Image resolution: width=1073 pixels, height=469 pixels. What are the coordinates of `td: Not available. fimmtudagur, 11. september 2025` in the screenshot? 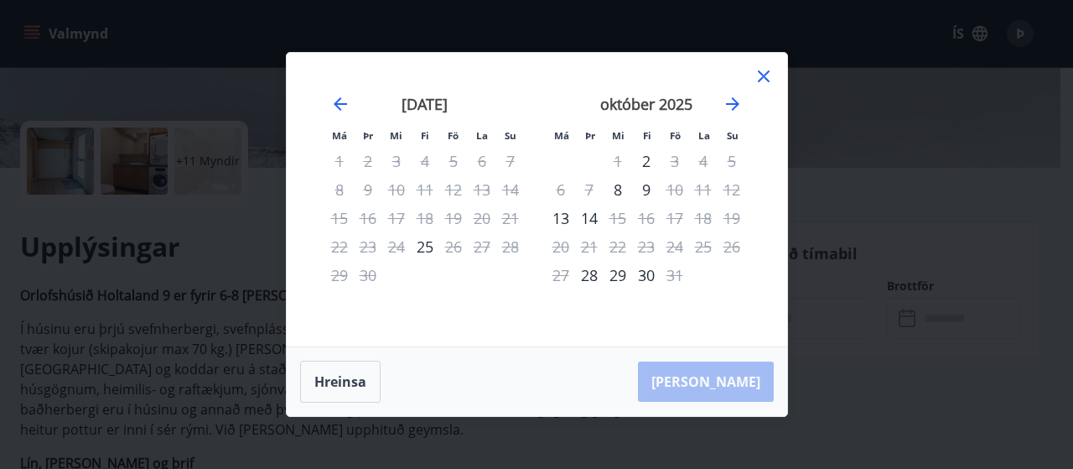 It's located at (425, 189).